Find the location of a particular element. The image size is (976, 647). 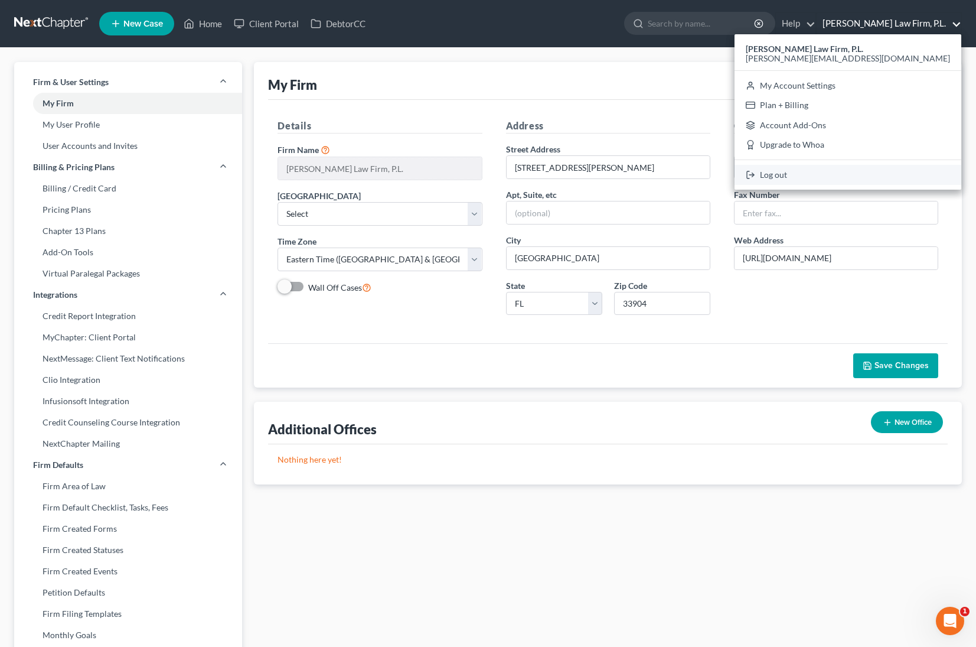

a: Firm Default Checklist, Tasks, Fees is located at coordinates (128, 507).